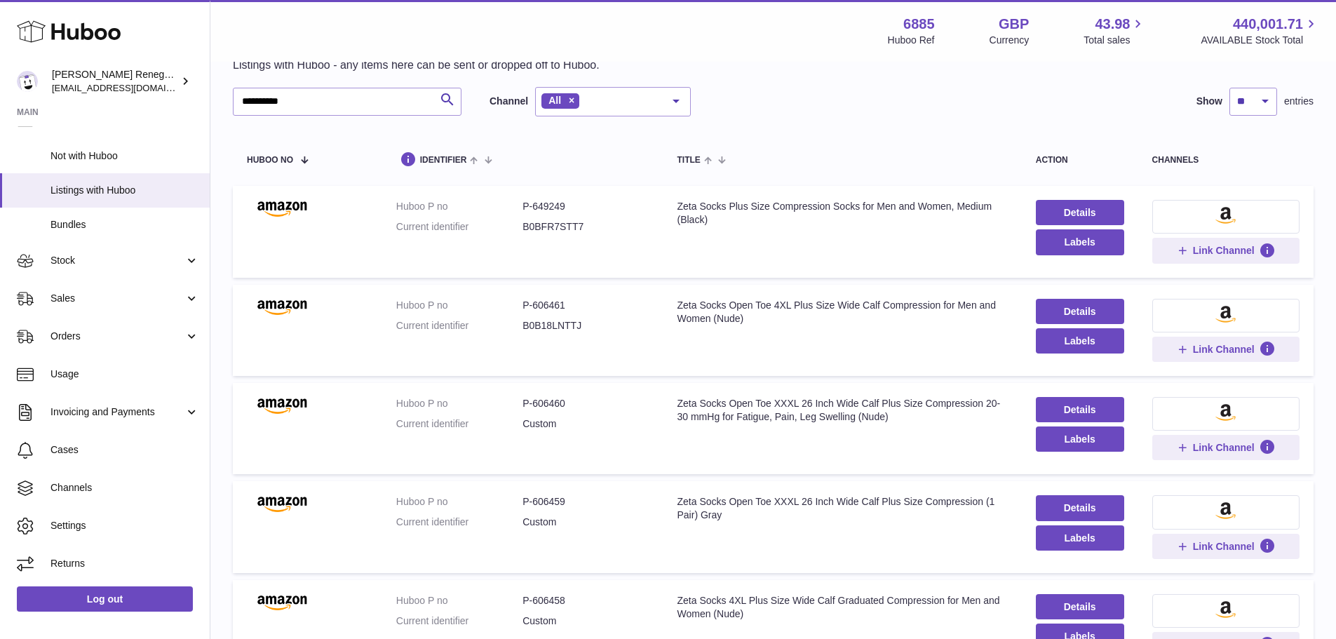  What do you see at coordinates (509, 101) in the screenshot?
I see `label: Channel` at bounding box center [509, 101].